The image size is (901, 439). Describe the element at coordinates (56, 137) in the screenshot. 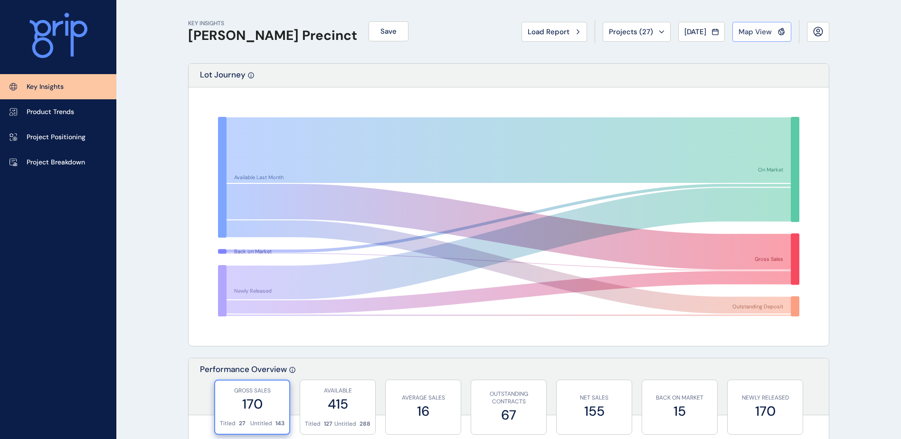

I see `p: Project Positioning` at that location.